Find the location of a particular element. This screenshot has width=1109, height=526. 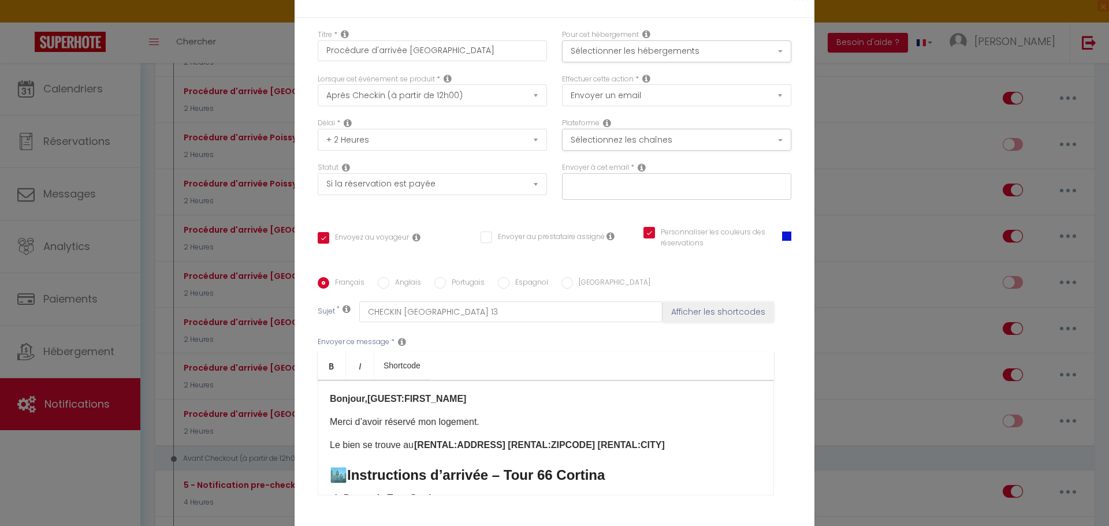

label: Effectuer cette action is located at coordinates (598, 79).